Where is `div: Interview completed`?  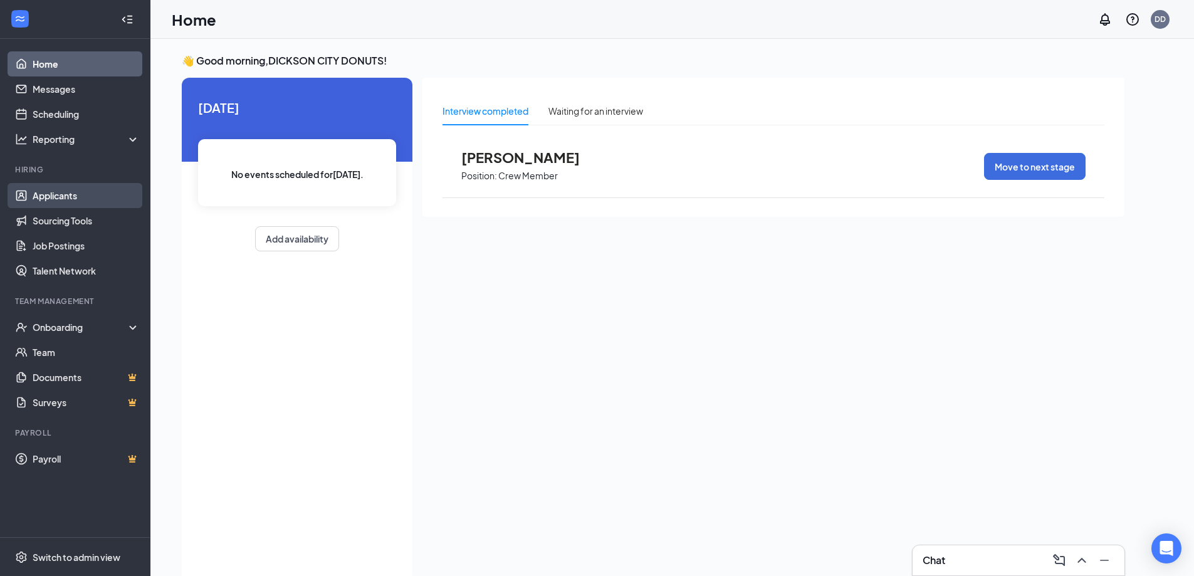
div: Interview completed is located at coordinates (485, 111).